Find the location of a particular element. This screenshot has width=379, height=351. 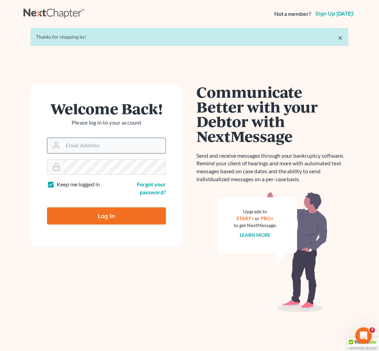

div: TrustedSite Certified is located at coordinates (363, 345).